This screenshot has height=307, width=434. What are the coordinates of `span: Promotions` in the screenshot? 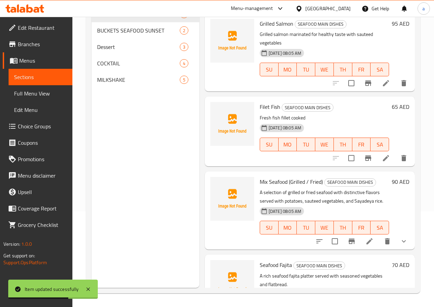 It's located at (42, 159).